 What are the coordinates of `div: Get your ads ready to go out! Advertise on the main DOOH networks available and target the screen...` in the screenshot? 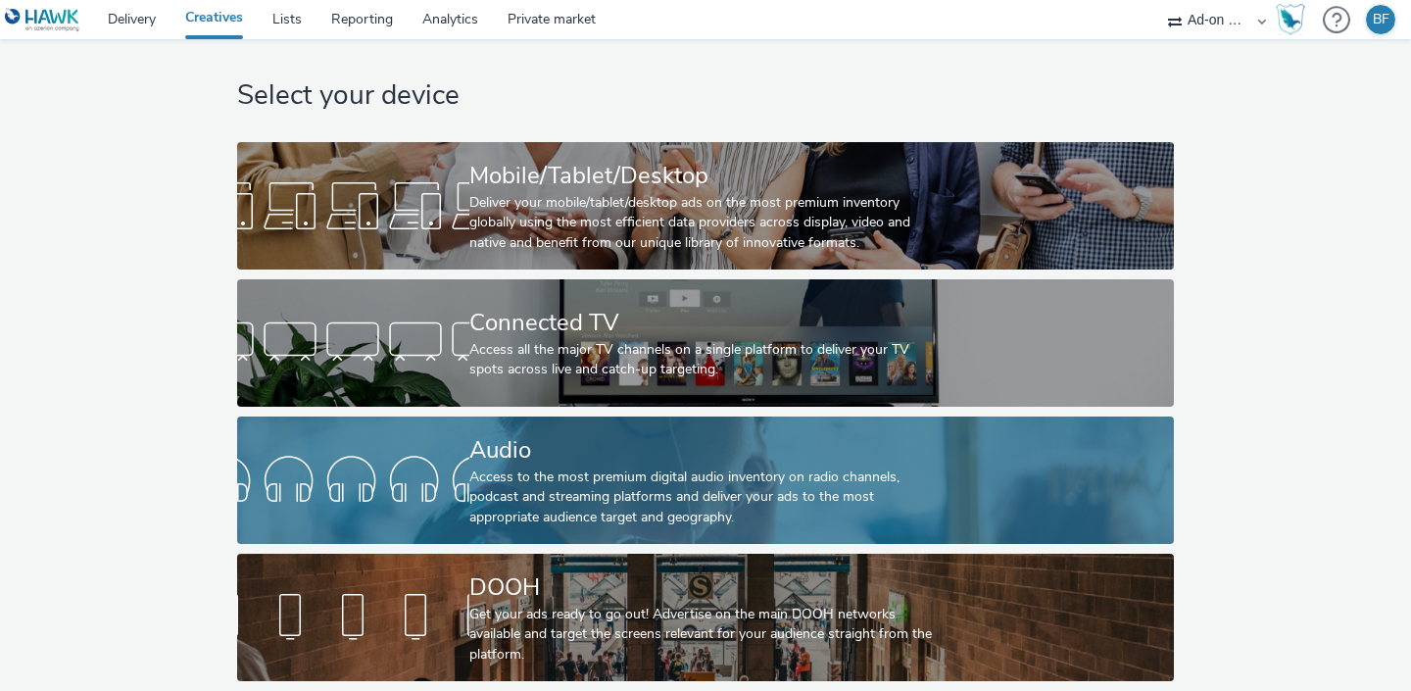 It's located at (702, 634).